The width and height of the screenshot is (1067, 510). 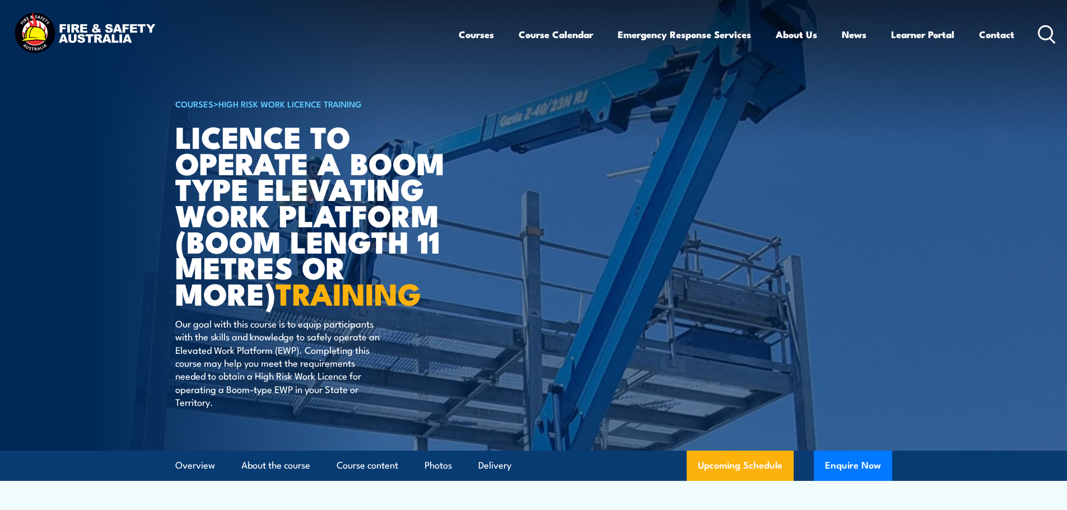 I want to click on strong: TRAINING, so click(x=348, y=292).